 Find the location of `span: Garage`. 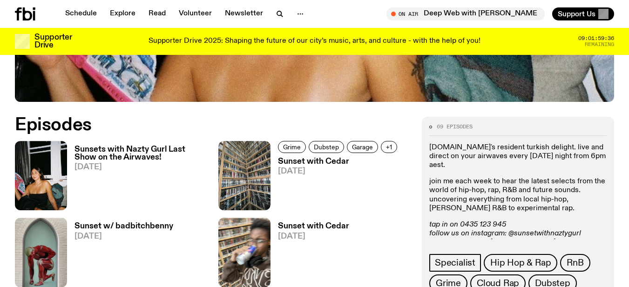

span: Garage is located at coordinates (362, 147).